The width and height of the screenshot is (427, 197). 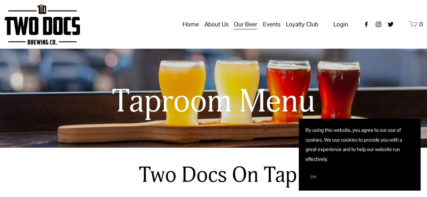 I want to click on a: Home, so click(x=191, y=24).